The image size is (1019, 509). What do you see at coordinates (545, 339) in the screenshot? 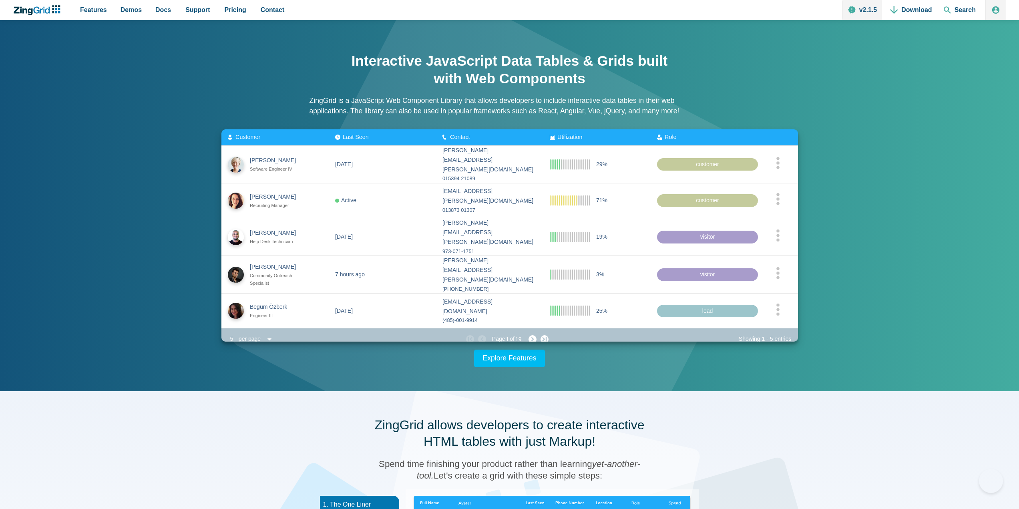
I see `zg-button: lastpage` at bounding box center [545, 339].